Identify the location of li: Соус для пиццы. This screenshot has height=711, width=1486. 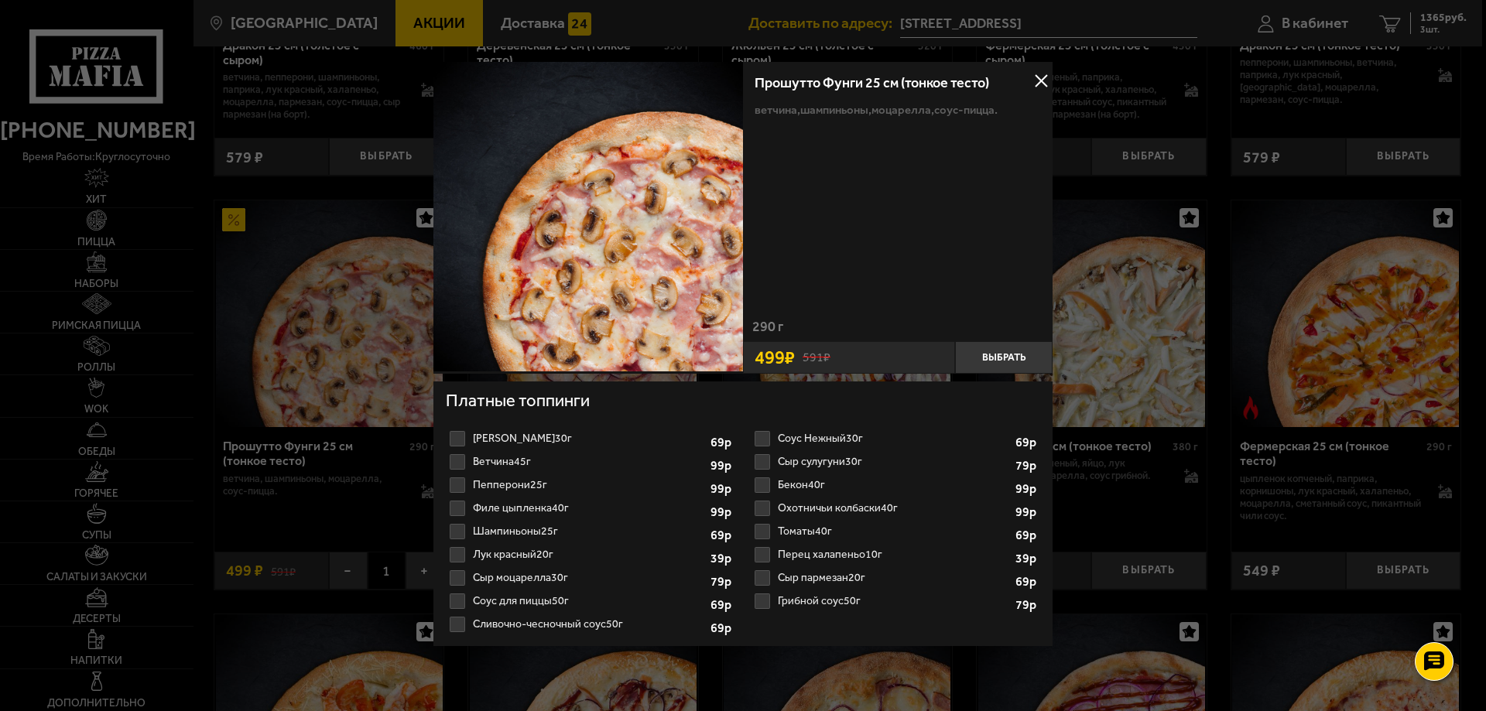
(590, 601).